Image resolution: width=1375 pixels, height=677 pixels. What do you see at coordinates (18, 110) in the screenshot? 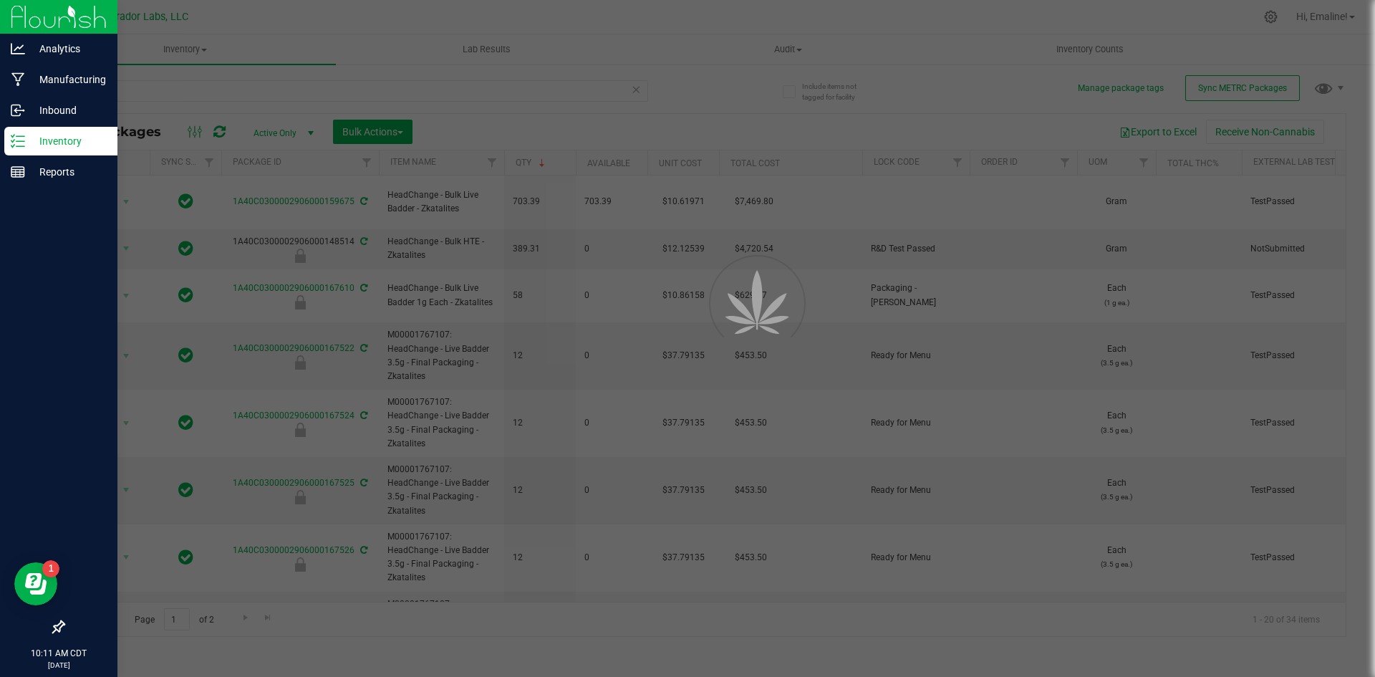
I see `inline-svg: Inbound` at bounding box center [18, 110].